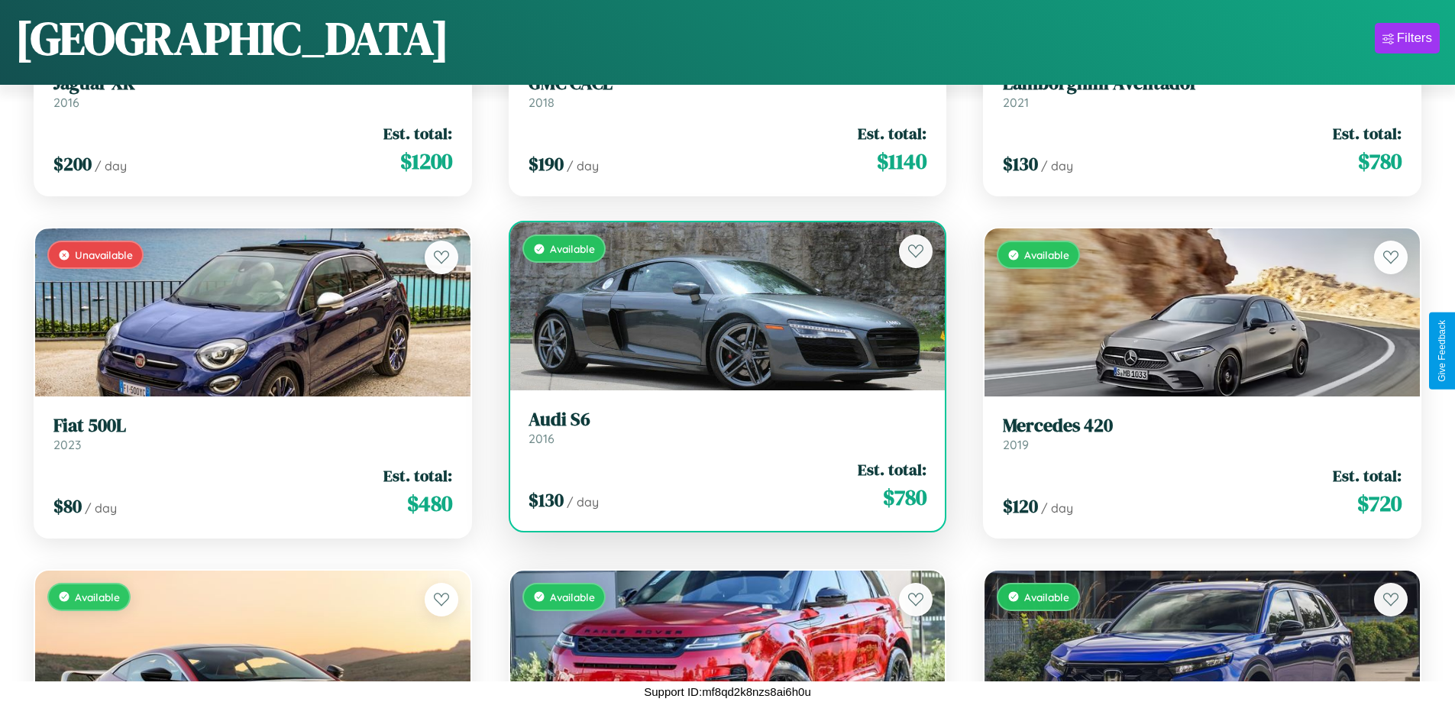 This screenshot has height=702, width=1455. I want to click on span: 2021, so click(1016, 102).